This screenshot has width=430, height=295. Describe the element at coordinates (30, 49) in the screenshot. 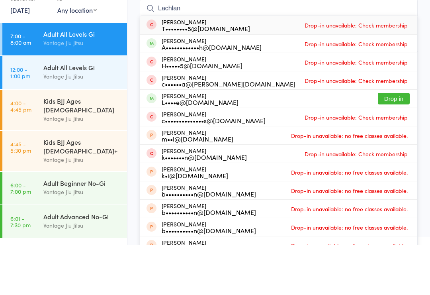

I see `div: Events for` at that location.